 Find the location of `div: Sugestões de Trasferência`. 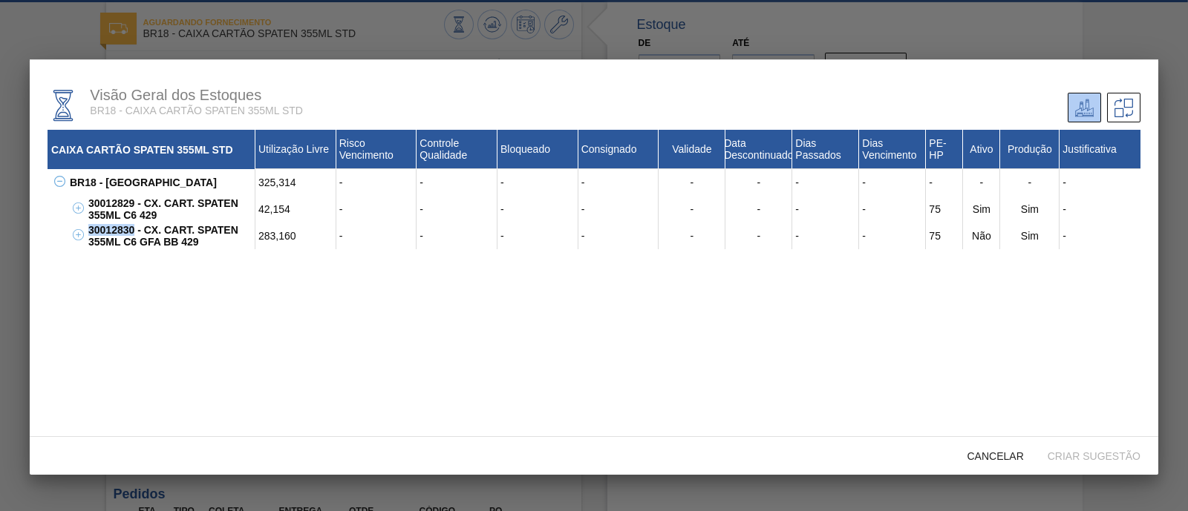

div: Sugestões de Trasferência is located at coordinates (1123, 108).